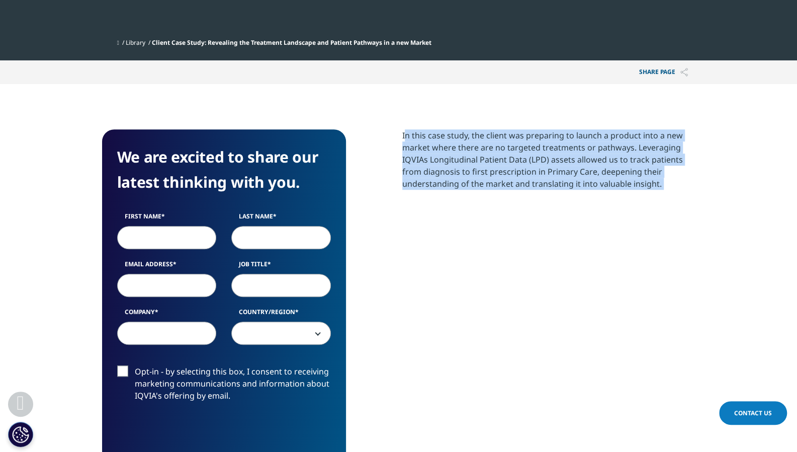 The image size is (797, 452). I want to click on label: Email Address, so click(167, 267).